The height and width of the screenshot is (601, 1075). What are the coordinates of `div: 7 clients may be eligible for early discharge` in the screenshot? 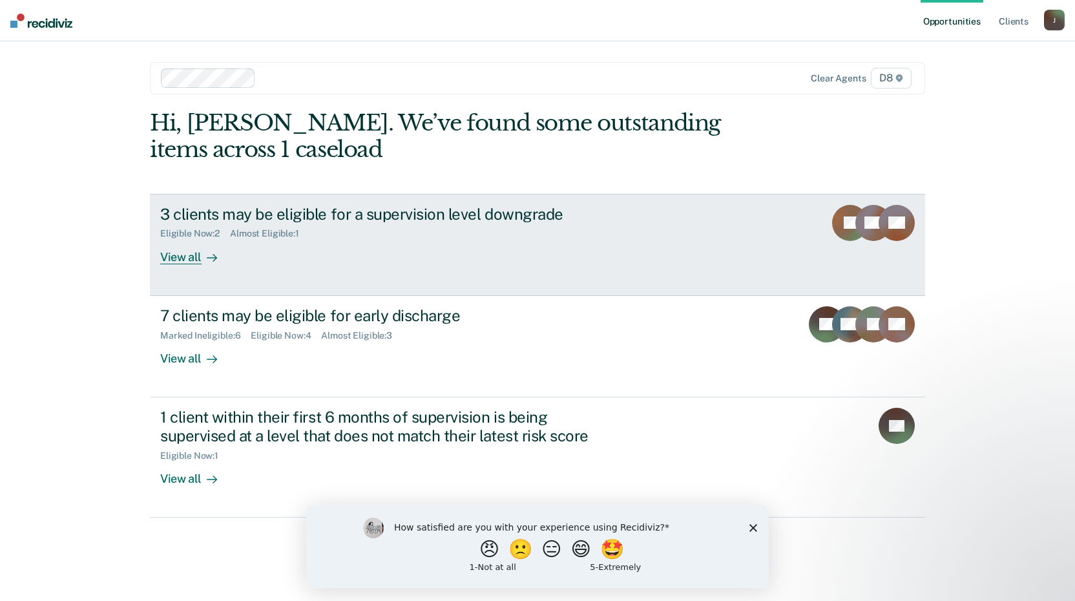 It's located at (387, 315).